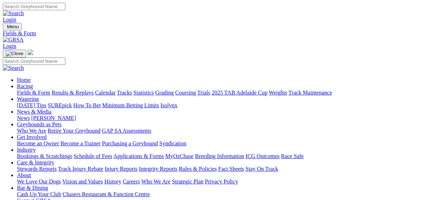 Image resolution: width=426 pixels, height=200 pixels. What do you see at coordinates (106, 194) in the screenshot?
I see `a: Chasers Restaurant & Function Centre` at bounding box center [106, 194].